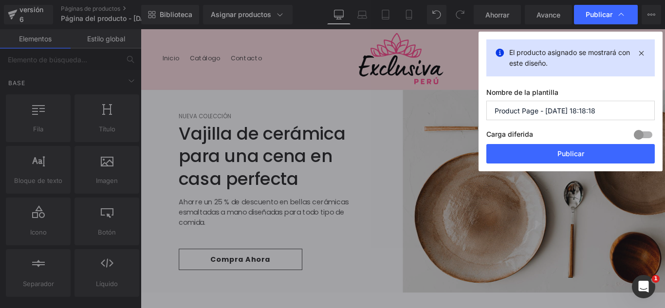 The width and height of the screenshot is (665, 308). I want to click on a: Inicio, so click(34, 33).